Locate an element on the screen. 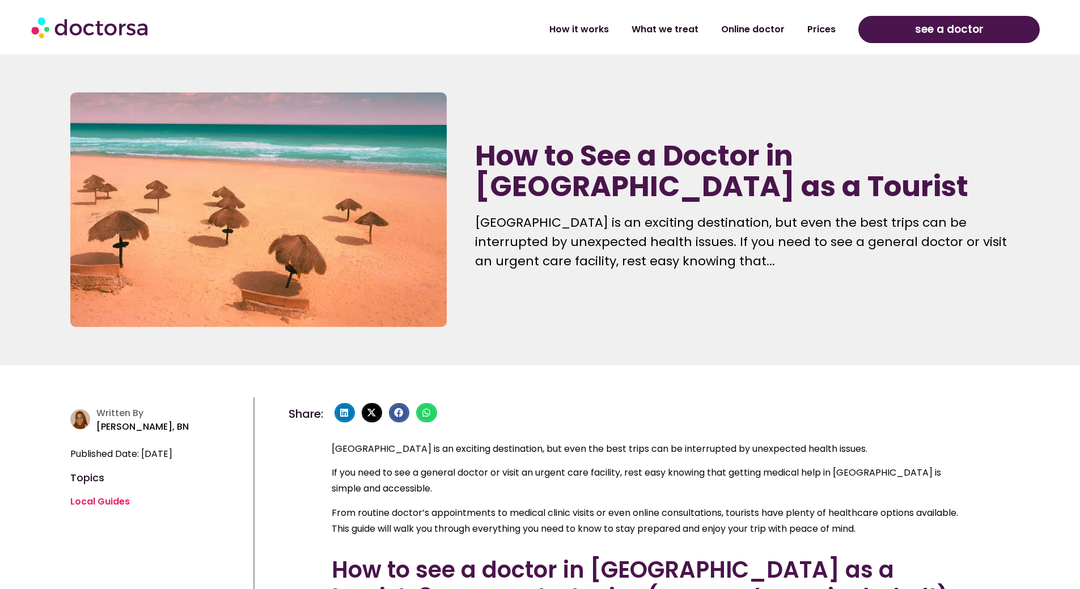  div: Share on x-twitter is located at coordinates (372, 413).